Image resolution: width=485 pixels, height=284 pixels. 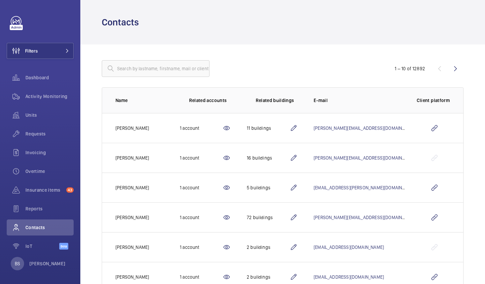 I want to click on button: Filters, so click(x=40, y=51).